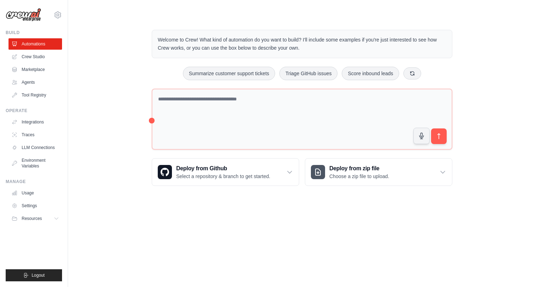 This screenshot has height=287, width=536. What do you see at coordinates (23, 15) in the screenshot?
I see `img: Logo` at bounding box center [23, 15].